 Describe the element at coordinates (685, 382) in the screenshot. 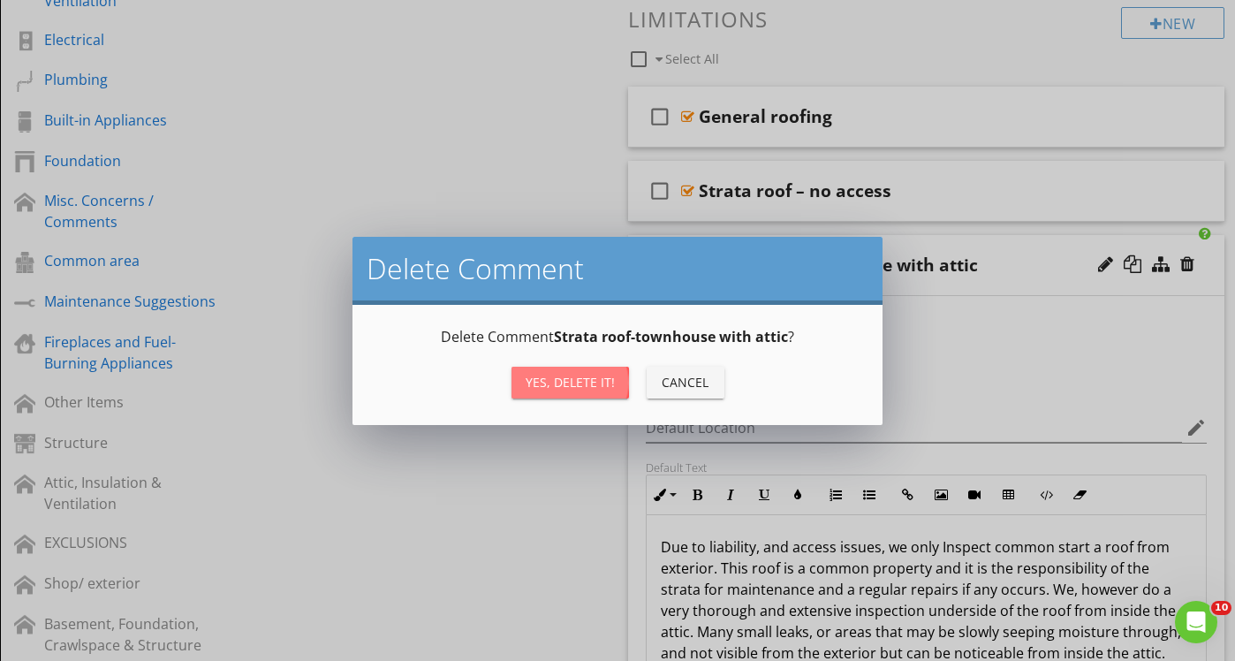

I see `button: Cancel` at that location.